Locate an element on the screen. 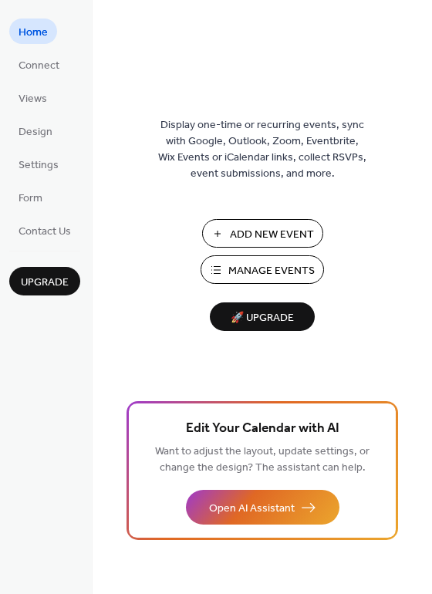 This screenshot has width=432, height=594. a: Views is located at coordinates (32, 97).